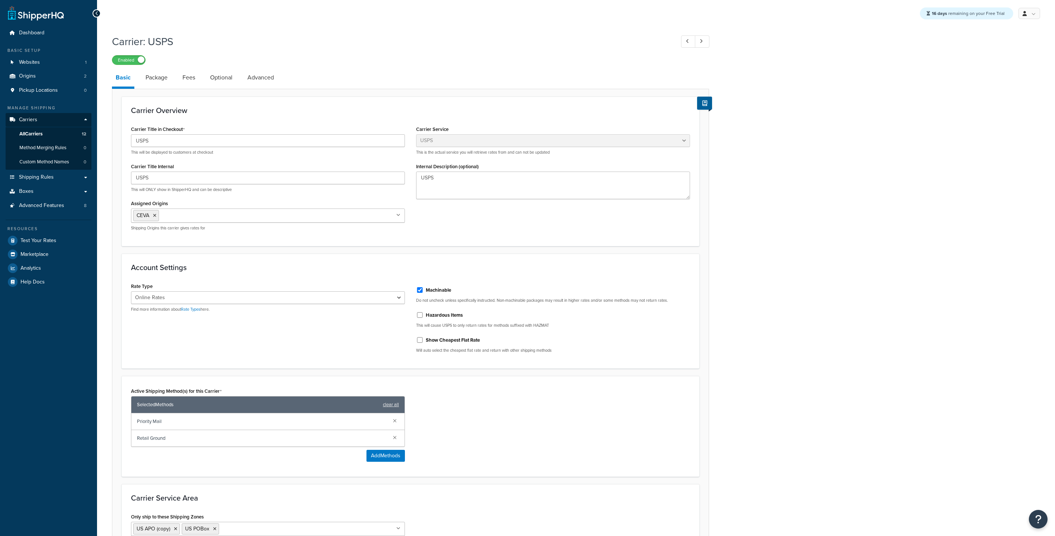 The image size is (1055, 536). Describe the element at coordinates (149, 203) in the screenshot. I see `label: Assigned Origins` at that location.